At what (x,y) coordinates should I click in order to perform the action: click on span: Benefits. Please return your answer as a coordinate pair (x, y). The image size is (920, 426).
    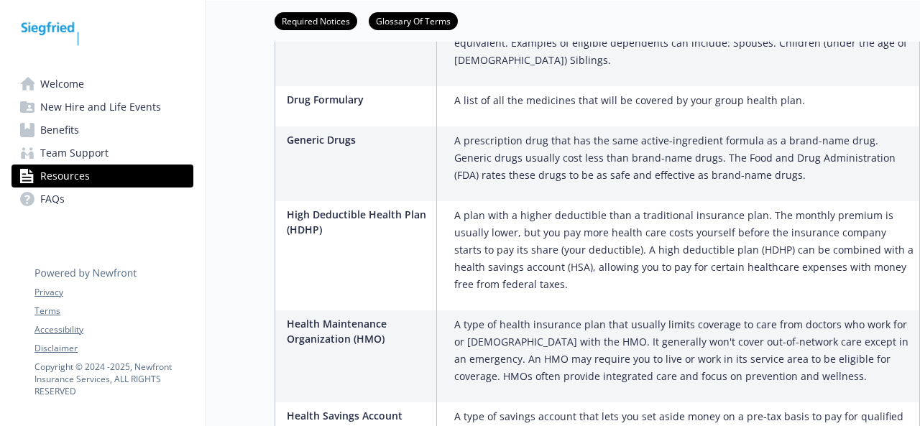
    Looking at the image, I should click on (60, 130).